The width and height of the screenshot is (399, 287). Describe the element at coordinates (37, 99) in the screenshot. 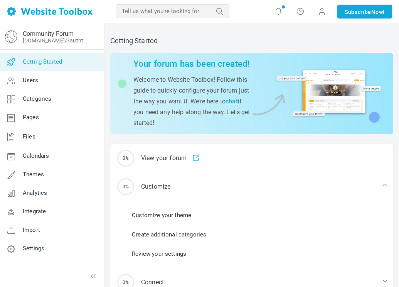

I see `span: Categories` at that location.